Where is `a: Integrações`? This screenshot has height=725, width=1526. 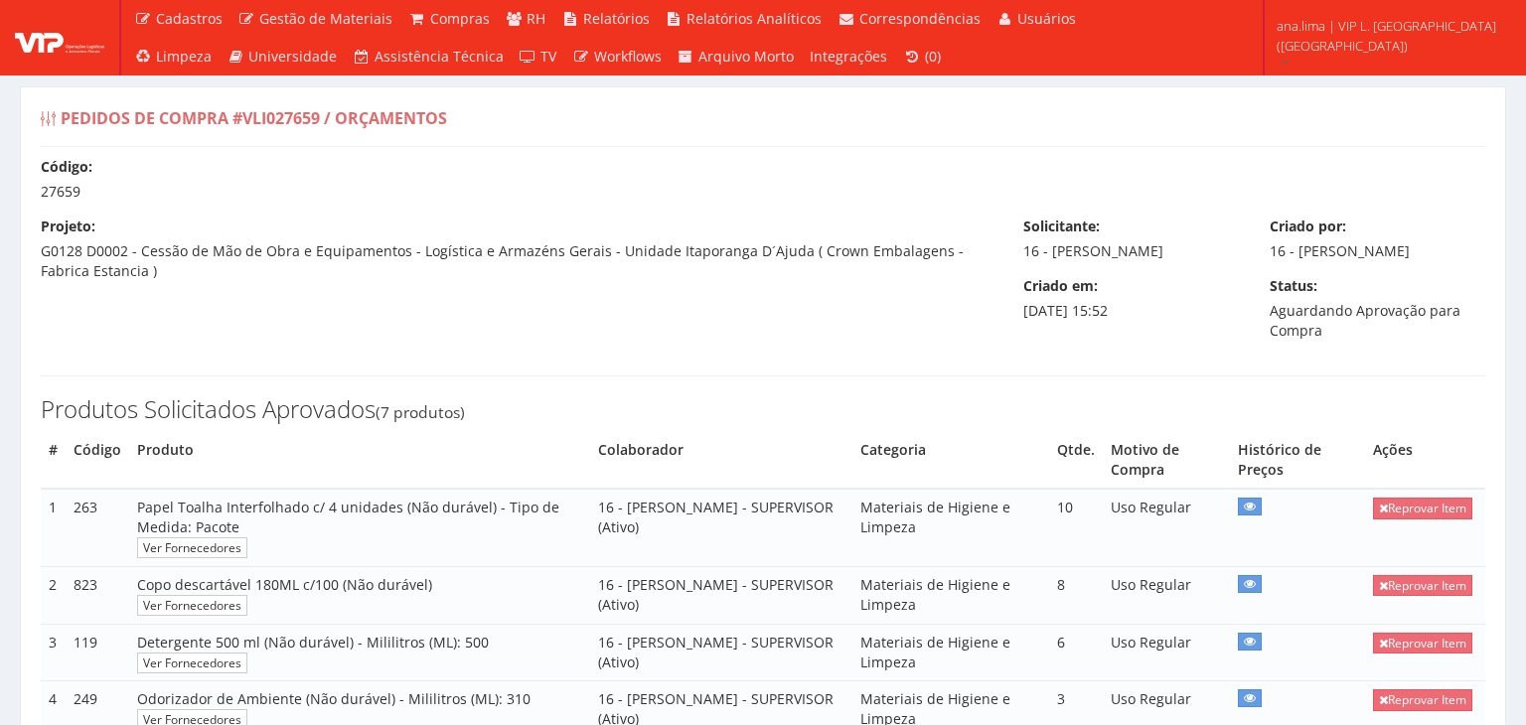 a: Integrações is located at coordinates (848, 57).